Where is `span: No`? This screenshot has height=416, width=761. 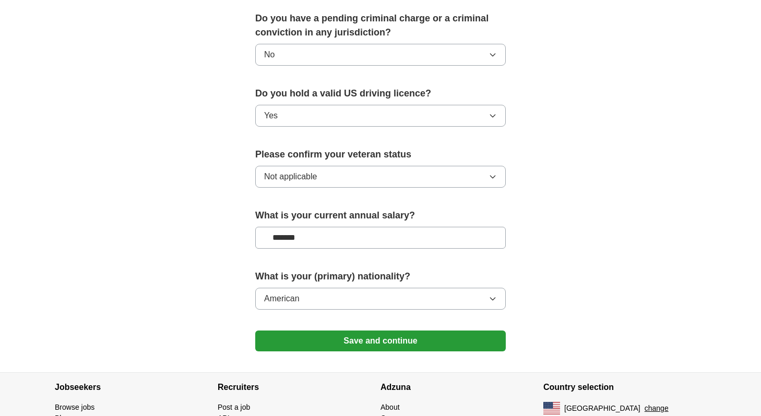 span: No is located at coordinates (269, 55).